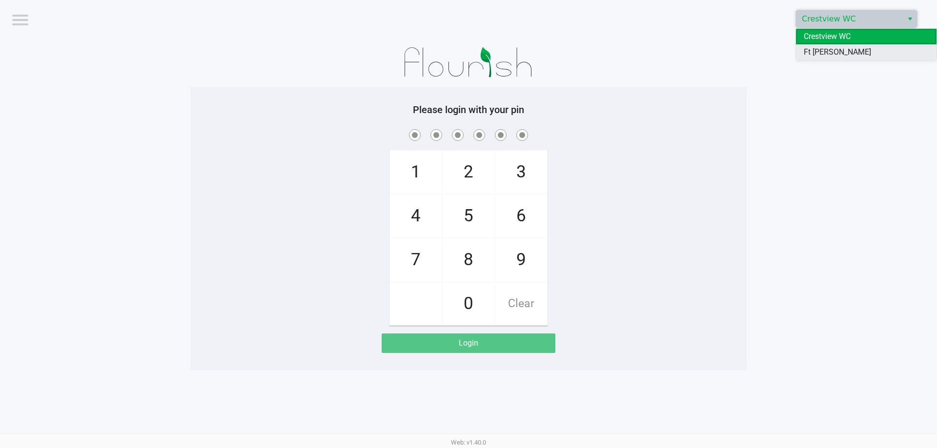  What do you see at coordinates (521, 260) in the screenshot?
I see `span: 9` at bounding box center [521, 260].